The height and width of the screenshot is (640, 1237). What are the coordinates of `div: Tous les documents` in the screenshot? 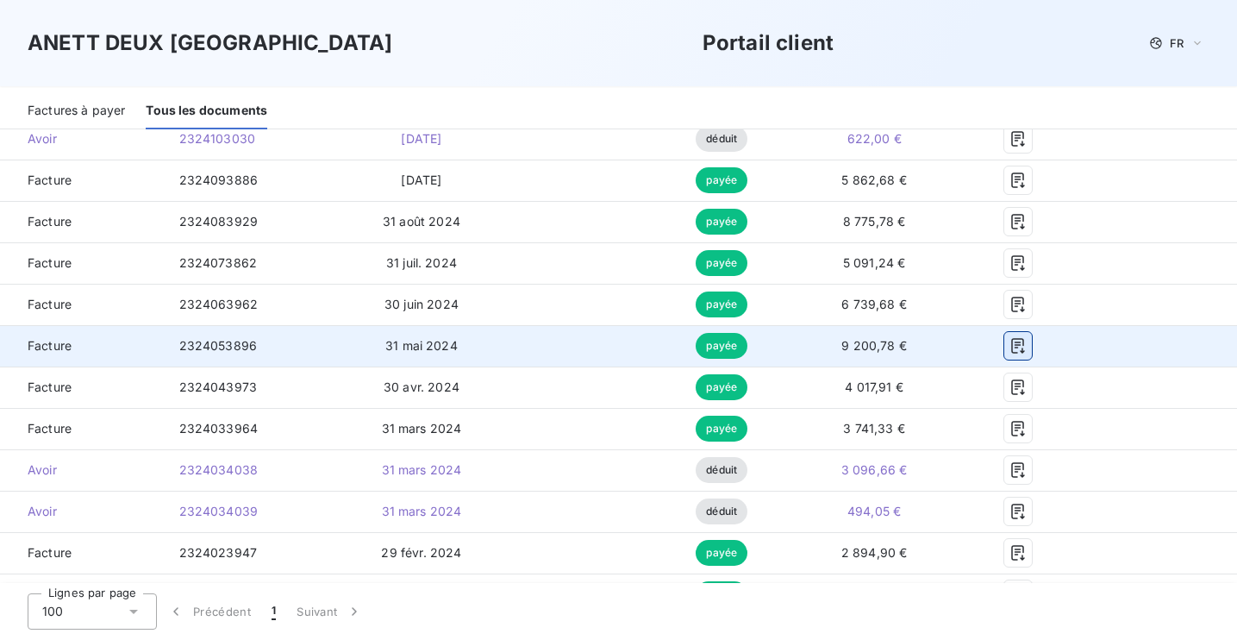 It's located at (206, 111).